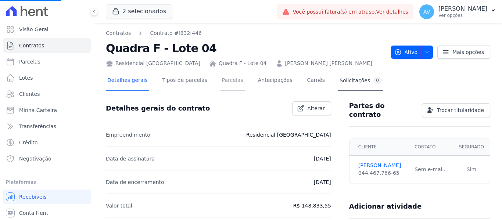  Describe the element at coordinates (135, 182) in the screenshot. I see `p: Data de encerramento` at that location.